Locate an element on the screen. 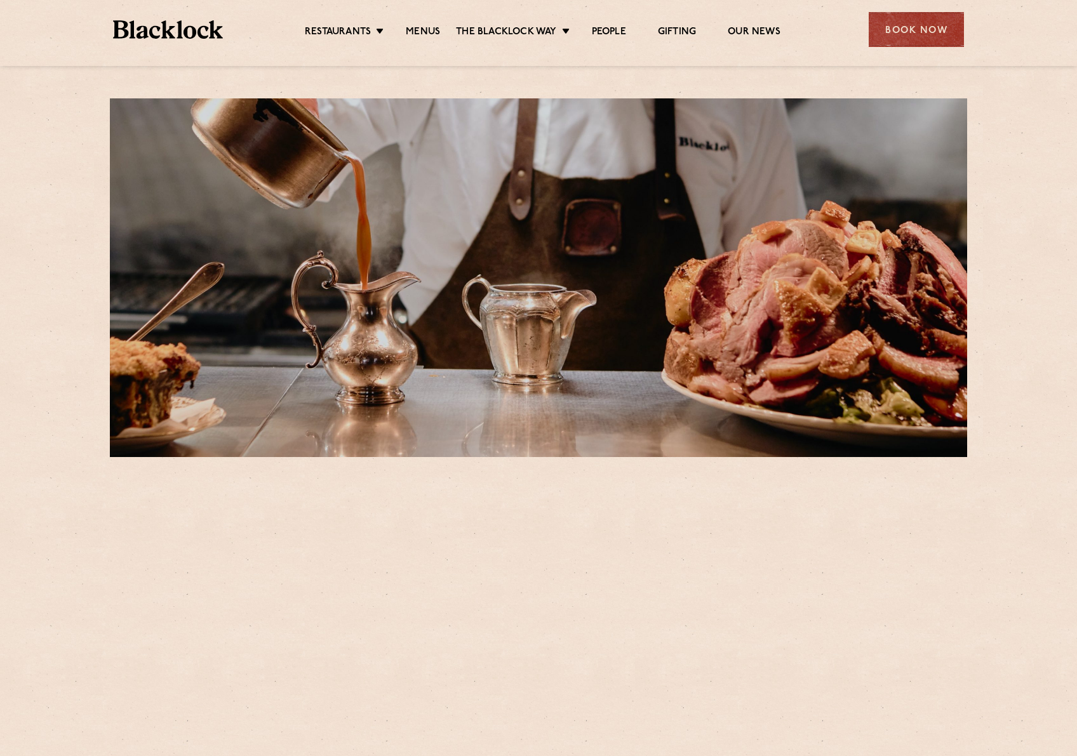  a: Gifting is located at coordinates (677, 33).